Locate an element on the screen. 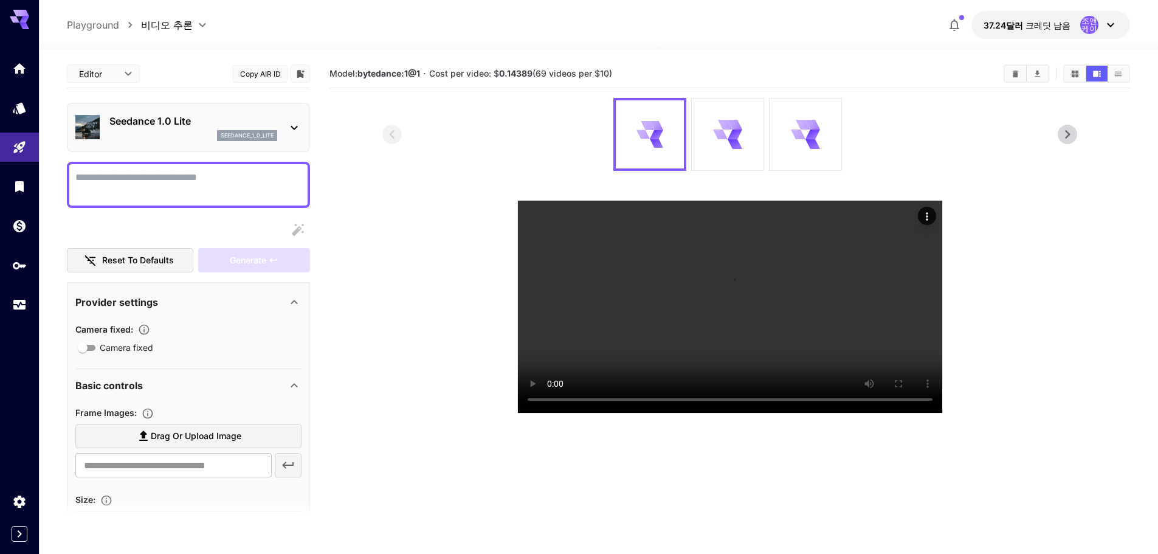  nav: 빵가루 is located at coordinates (104, 25).